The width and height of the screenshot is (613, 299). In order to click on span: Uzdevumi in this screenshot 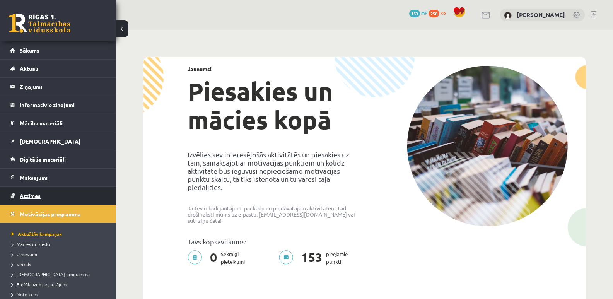, I will do `click(24, 254)`.